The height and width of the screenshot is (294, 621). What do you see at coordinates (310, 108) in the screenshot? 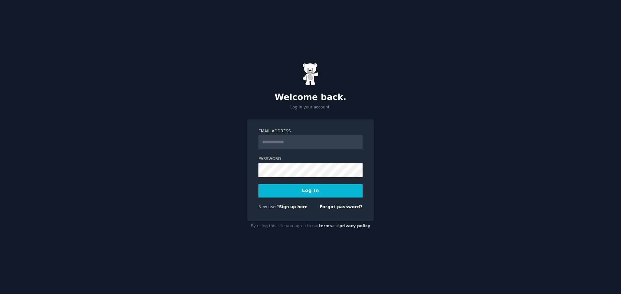
I see `p: Log in your account.` at bounding box center [310, 108].